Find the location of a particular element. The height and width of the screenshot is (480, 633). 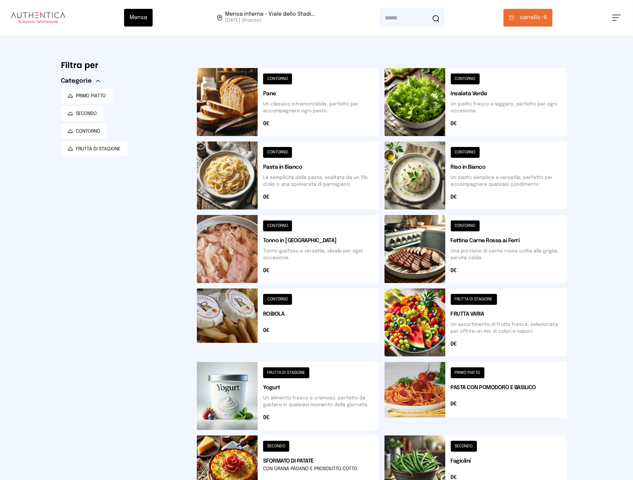

span: FRUTTA DI STAGIONE is located at coordinates (98, 149).